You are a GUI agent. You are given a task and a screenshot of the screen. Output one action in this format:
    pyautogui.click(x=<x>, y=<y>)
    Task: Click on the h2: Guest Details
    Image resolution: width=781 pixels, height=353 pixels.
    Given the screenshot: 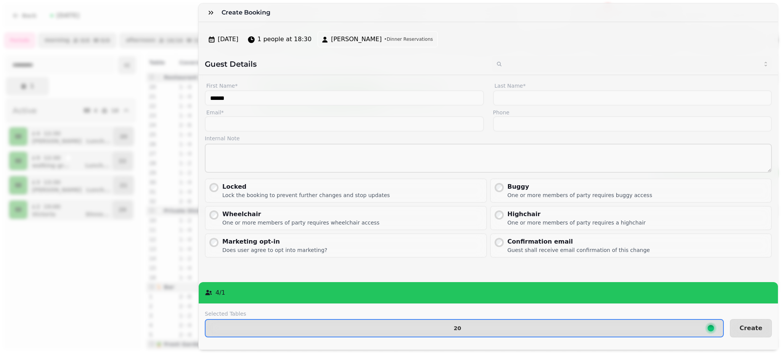 What is the action you would take?
    pyautogui.click(x=345, y=64)
    